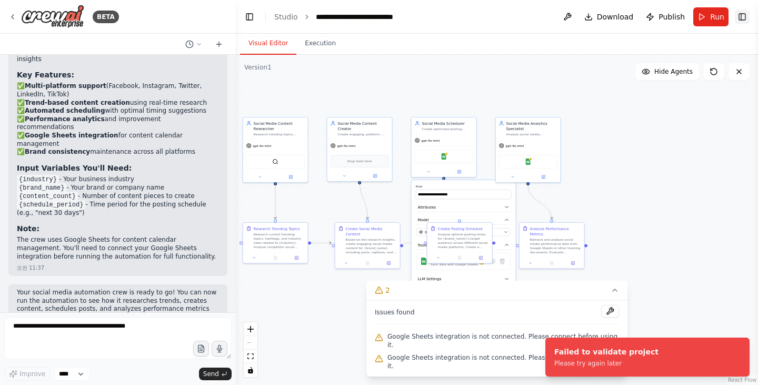 This screenshot has height=385, width=758. Describe the element at coordinates (118, 209) in the screenshot. I see `li: - Time period for the posting schedule (e.g., "next 30 days")` at that location.